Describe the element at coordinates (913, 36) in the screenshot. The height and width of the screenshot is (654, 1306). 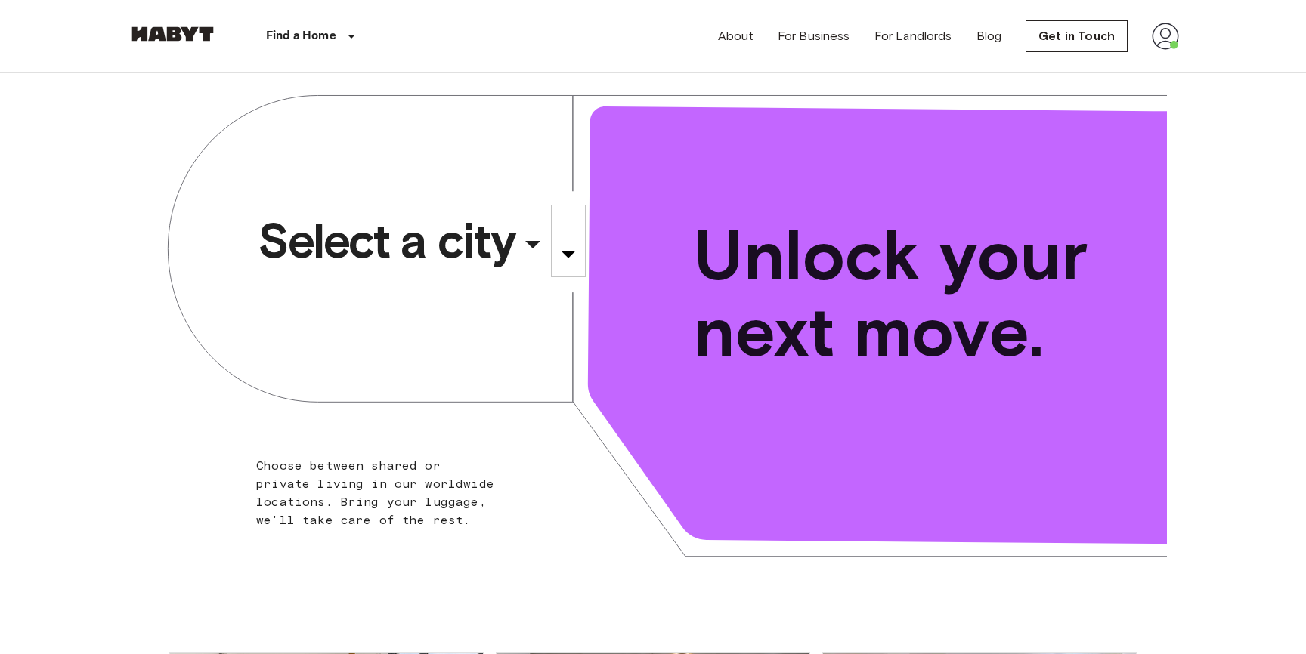
I see `a: For Landlords` at that location.